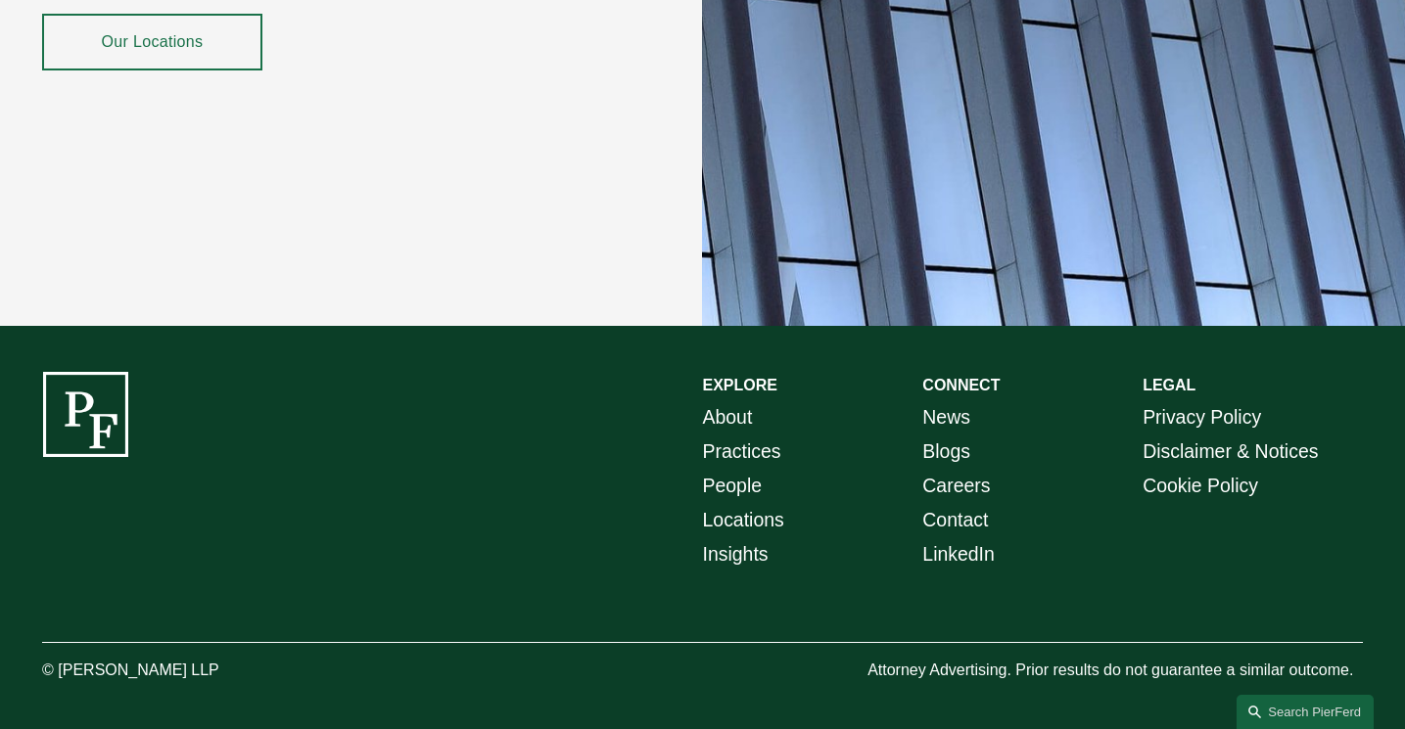  Describe the element at coordinates (946, 451) in the screenshot. I see `a: Blogs` at that location.